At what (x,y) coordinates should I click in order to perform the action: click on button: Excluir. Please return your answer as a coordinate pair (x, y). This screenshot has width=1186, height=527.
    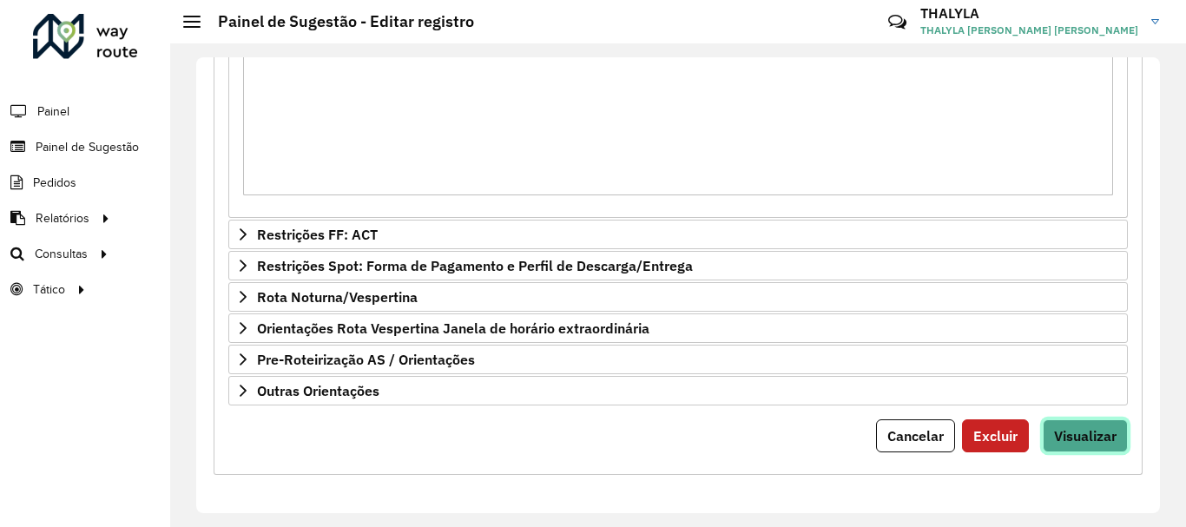
    Looking at the image, I should click on (995, 436).